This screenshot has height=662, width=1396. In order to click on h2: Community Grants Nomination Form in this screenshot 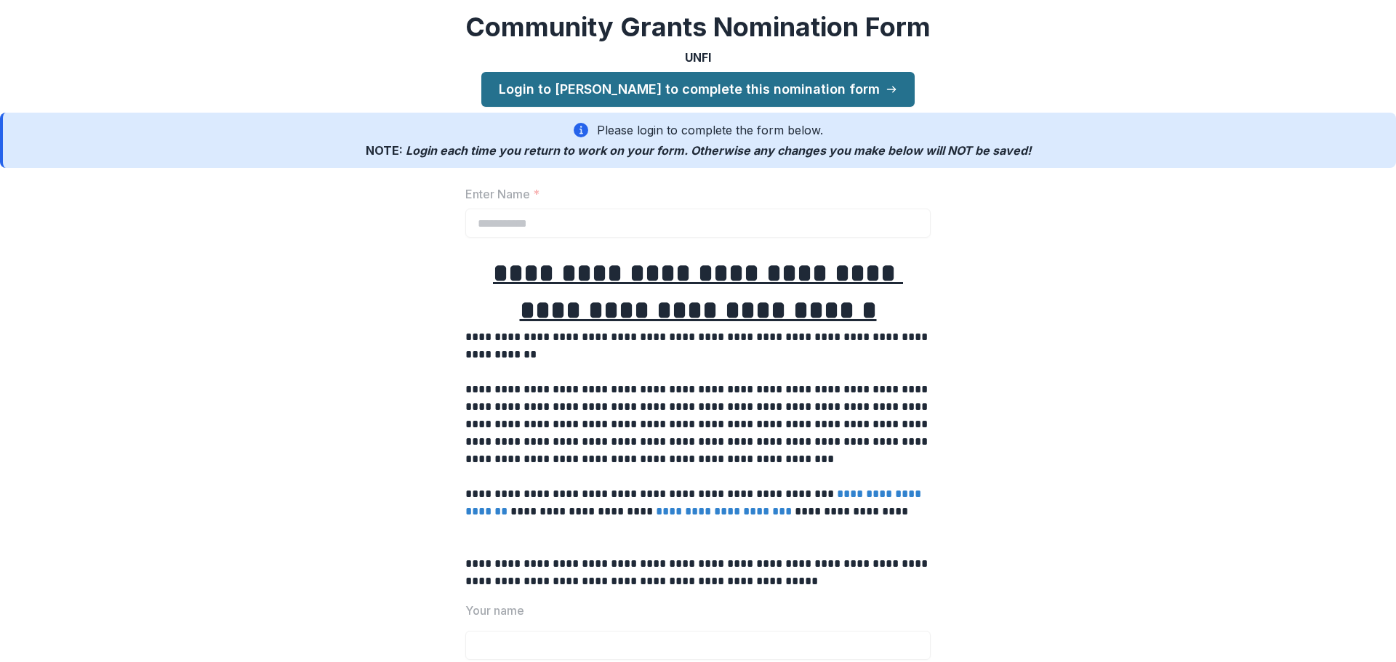, I will do `click(698, 27)`.